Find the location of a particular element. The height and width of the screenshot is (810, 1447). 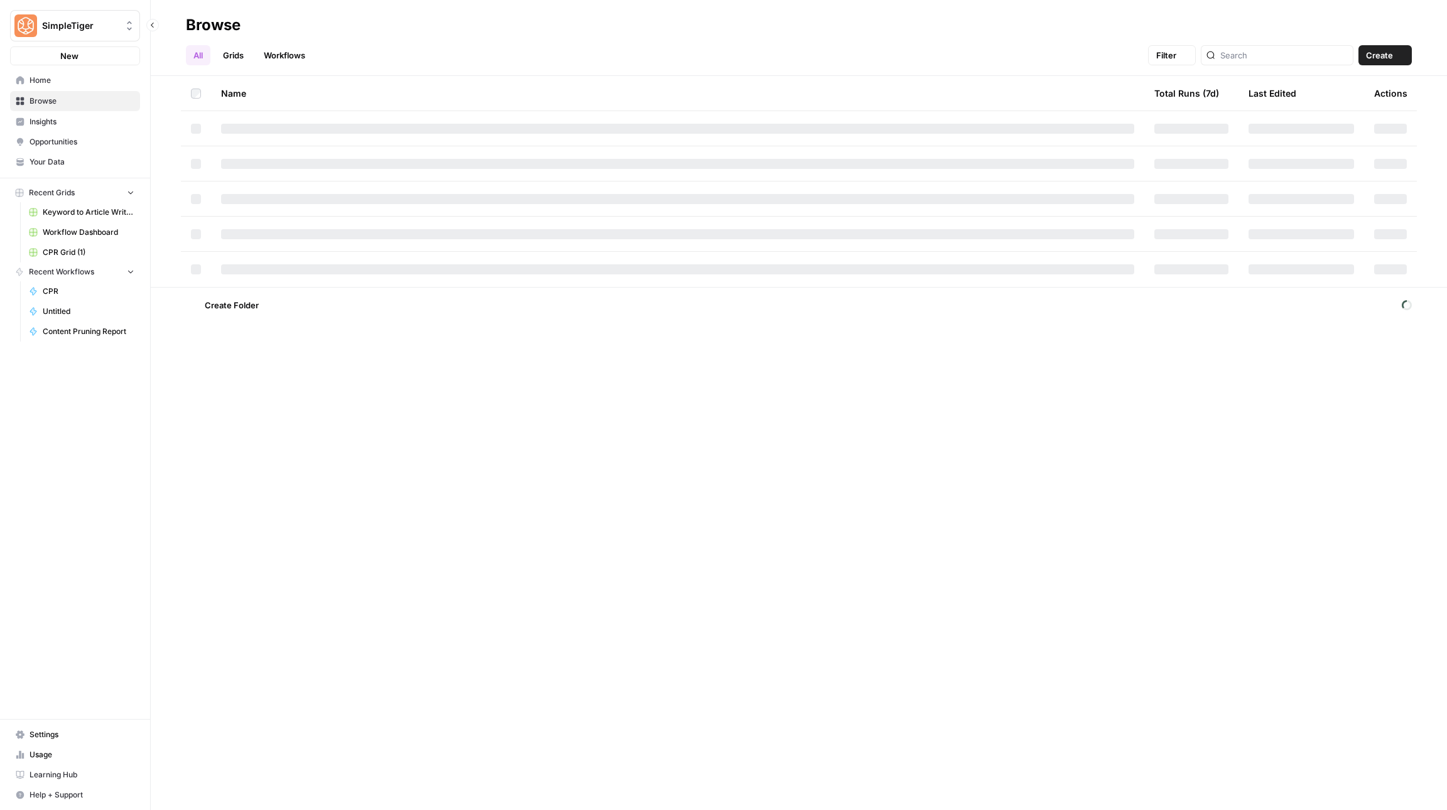

a: Insights is located at coordinates (75, 122).